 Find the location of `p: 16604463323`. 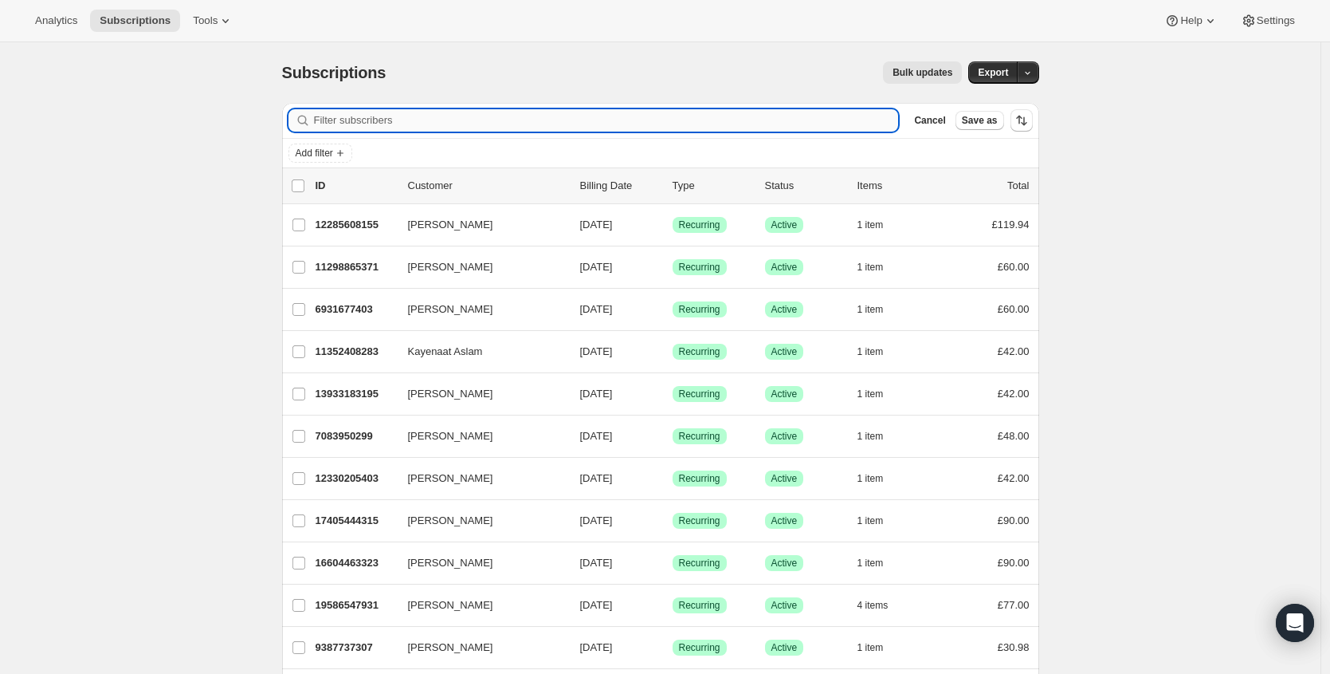

p: 16604463323 is located at coordinates (356, 563).